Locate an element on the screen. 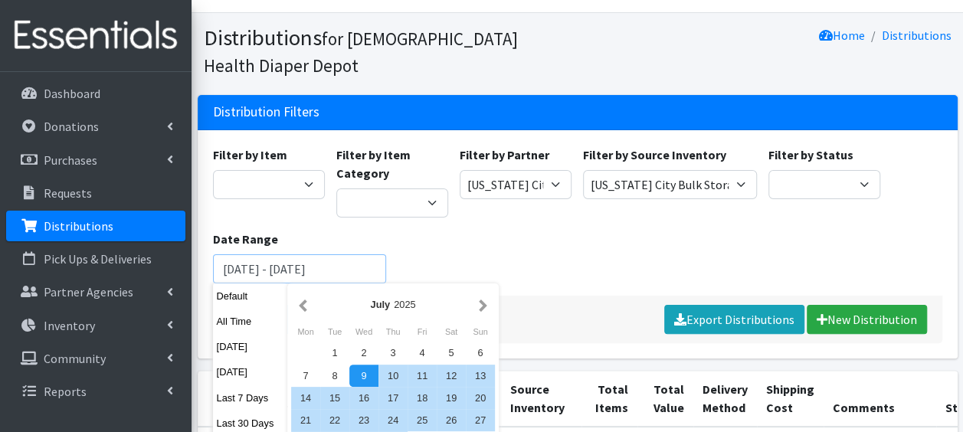 The height and width of the screenshot is (432, 963). div: 17 is located at coordinates (393, 398).